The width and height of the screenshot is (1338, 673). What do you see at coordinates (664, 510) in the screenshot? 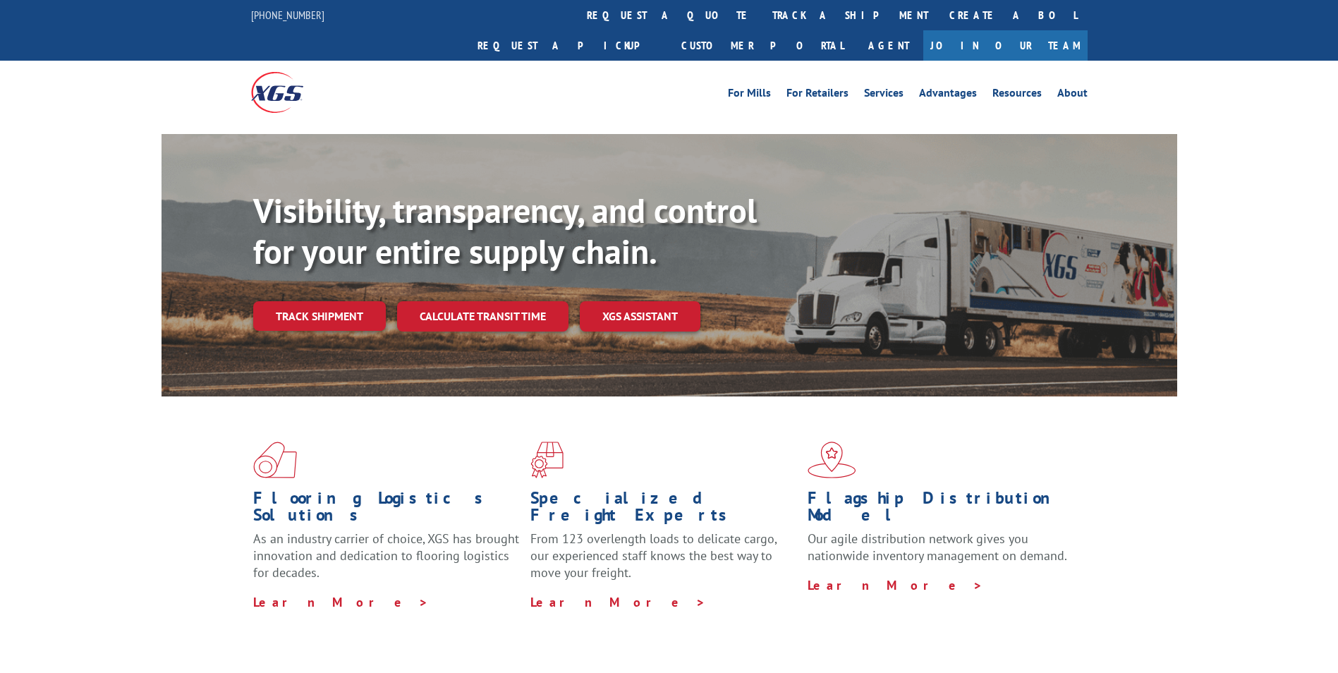
I see `h1: Specialized Freight Experts` at bounding box center [664, 510].